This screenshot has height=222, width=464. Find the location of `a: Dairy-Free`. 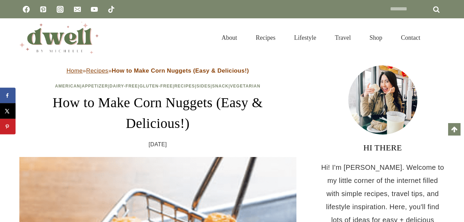

a: Dairy-Free is located at coordinates (124, 86).